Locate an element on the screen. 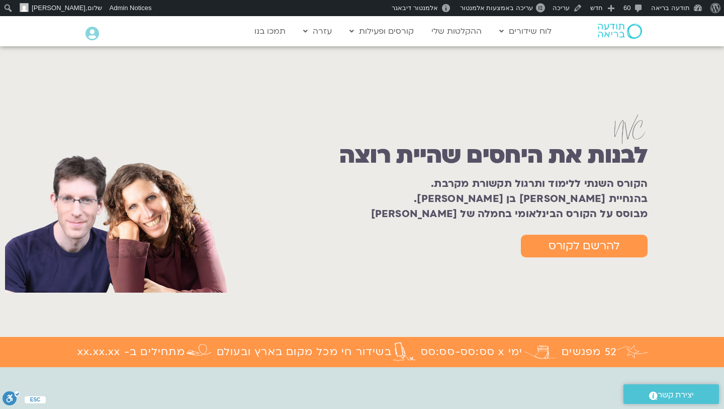 The width and height of the screenshot is (724, 409). h1: לבנות את היחסים שהיית רוצה is located at coordinates (494, 155).